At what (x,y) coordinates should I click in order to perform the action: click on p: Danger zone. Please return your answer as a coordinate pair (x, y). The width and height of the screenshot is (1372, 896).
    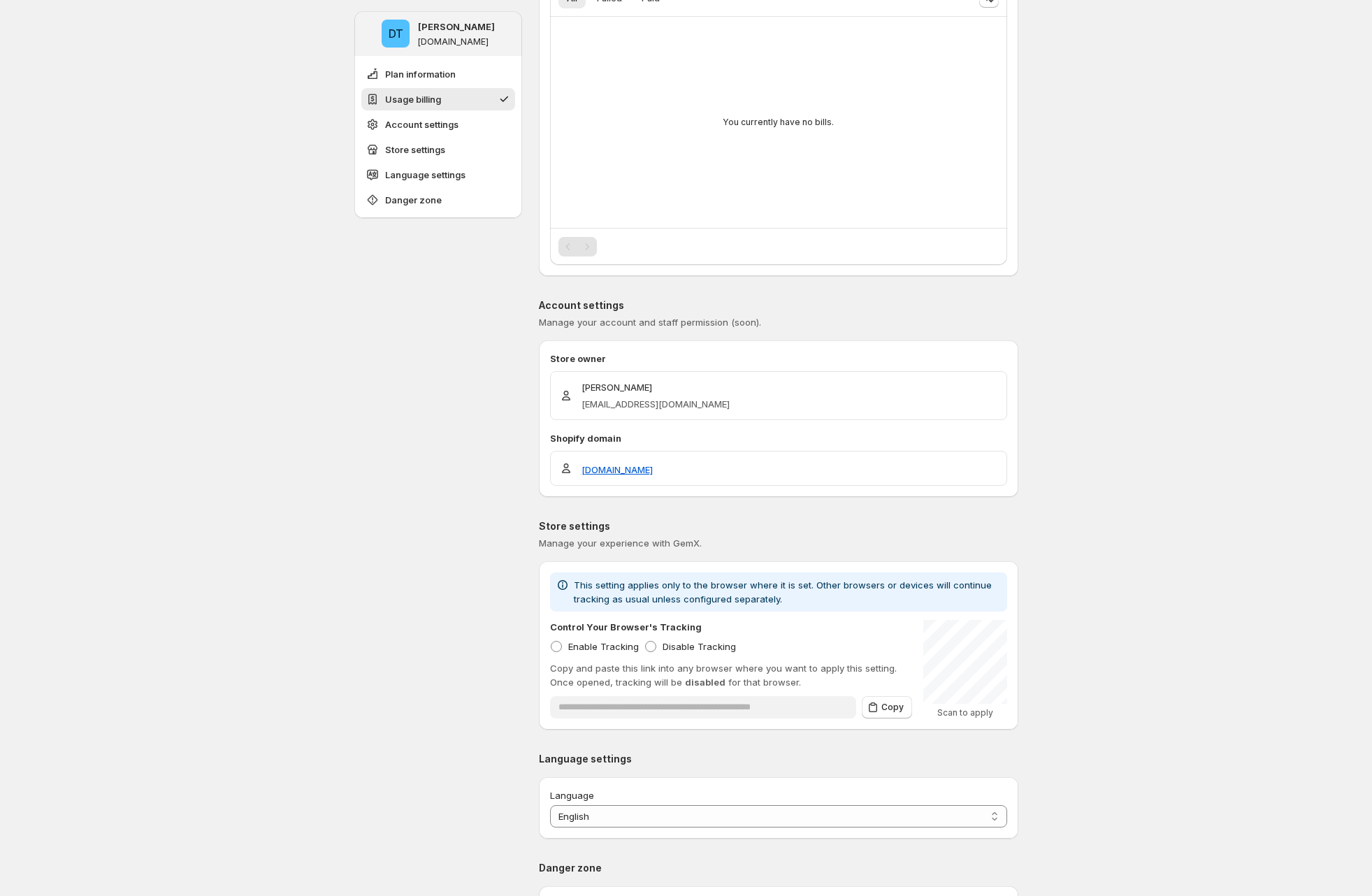
    Looking at the image, I should click on (779, 868).